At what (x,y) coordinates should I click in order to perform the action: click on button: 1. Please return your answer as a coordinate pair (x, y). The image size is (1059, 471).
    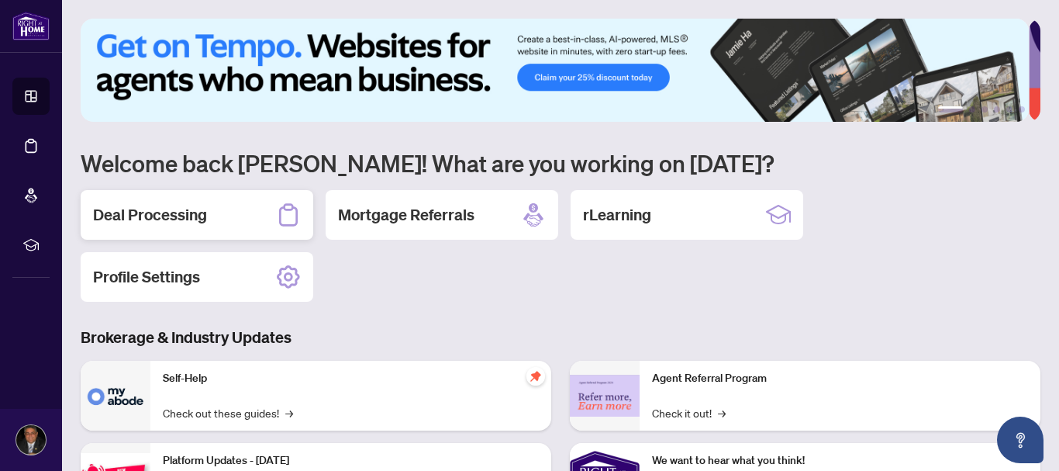
    Looking at the image, I should click on (950, 109).